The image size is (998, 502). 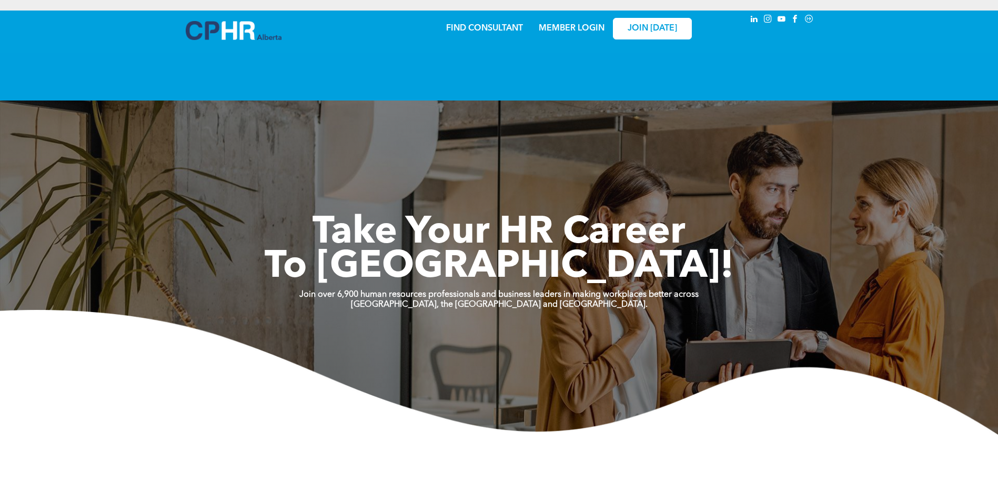 What do you see at coordinates (755, 20) in the screenshot?
I see `a: linkedin` at bounding box center [755, 20].